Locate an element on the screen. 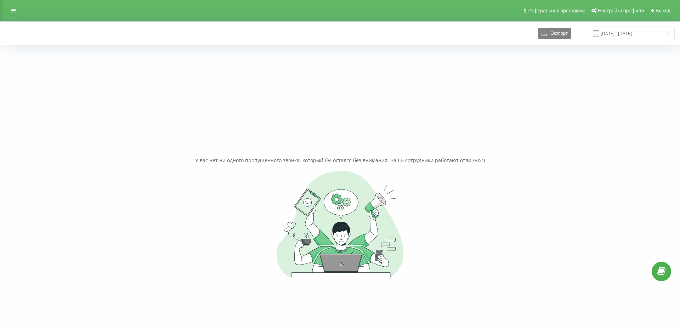 This screenshot has width=680, height=329. button: Экспорт is located at coordinates (555, 33).